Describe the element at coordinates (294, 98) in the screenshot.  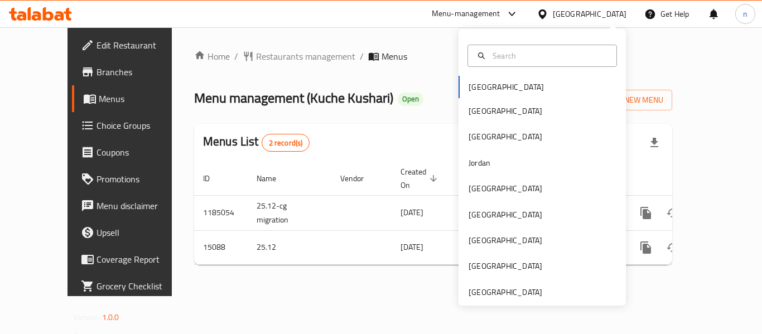
I see `span: Menu management ( Kuche Kushari )` at that location.